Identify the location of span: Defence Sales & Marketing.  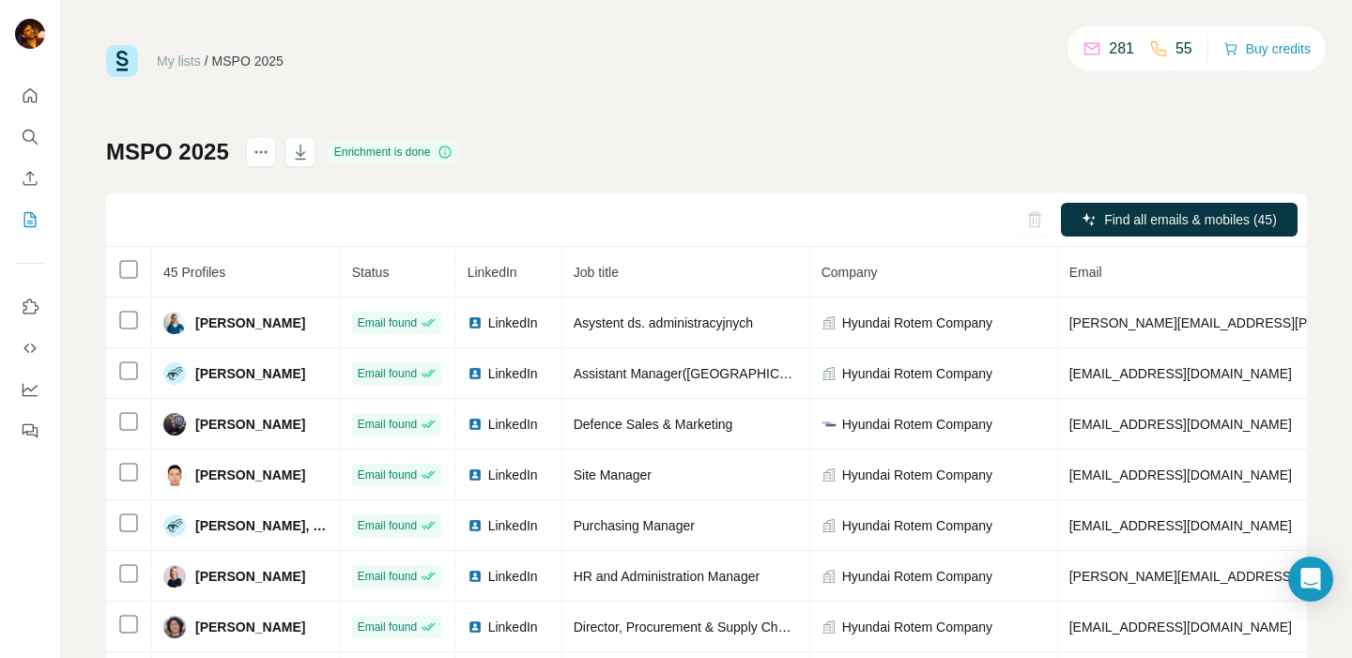
(653, 424).